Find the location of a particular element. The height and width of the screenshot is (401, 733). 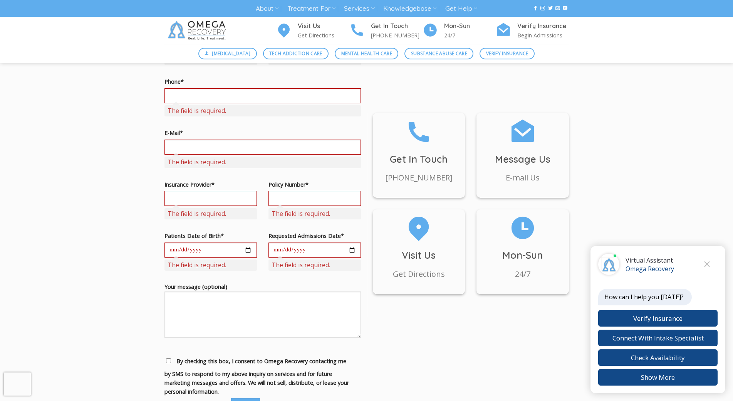

label: Policy Number* is located at coordinates (315, 184).